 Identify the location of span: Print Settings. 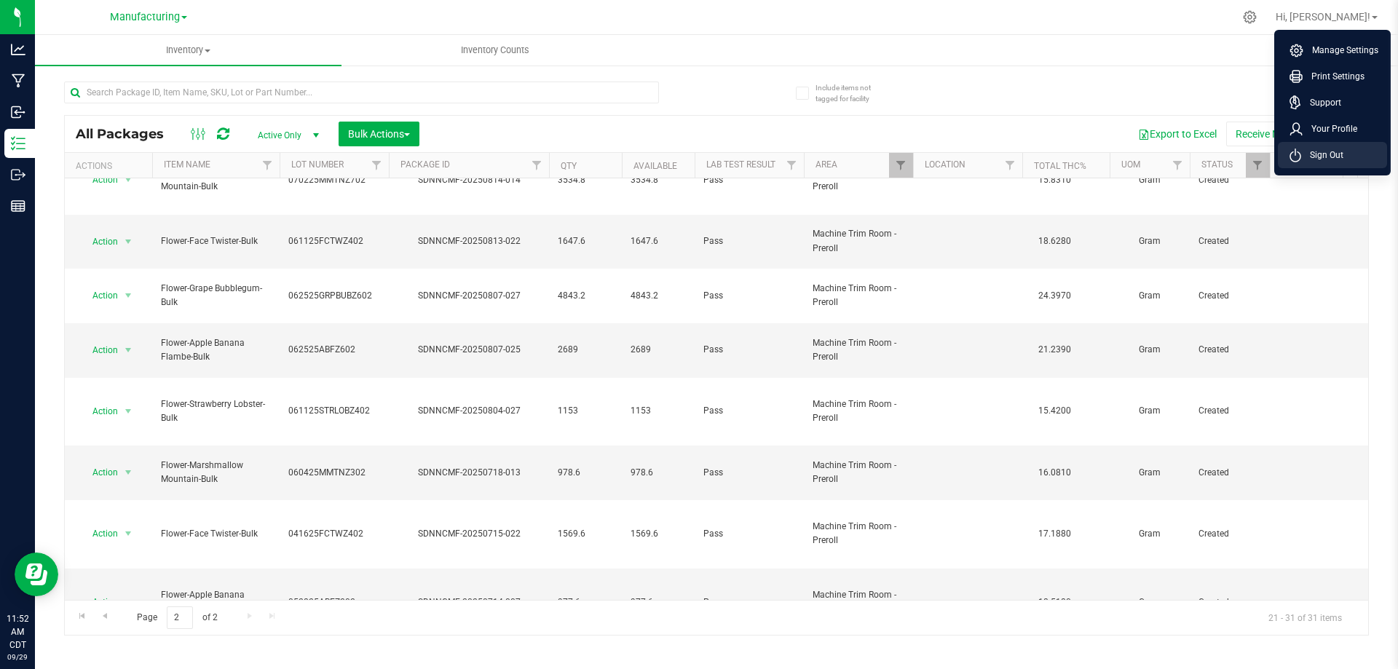
(1333, 76).